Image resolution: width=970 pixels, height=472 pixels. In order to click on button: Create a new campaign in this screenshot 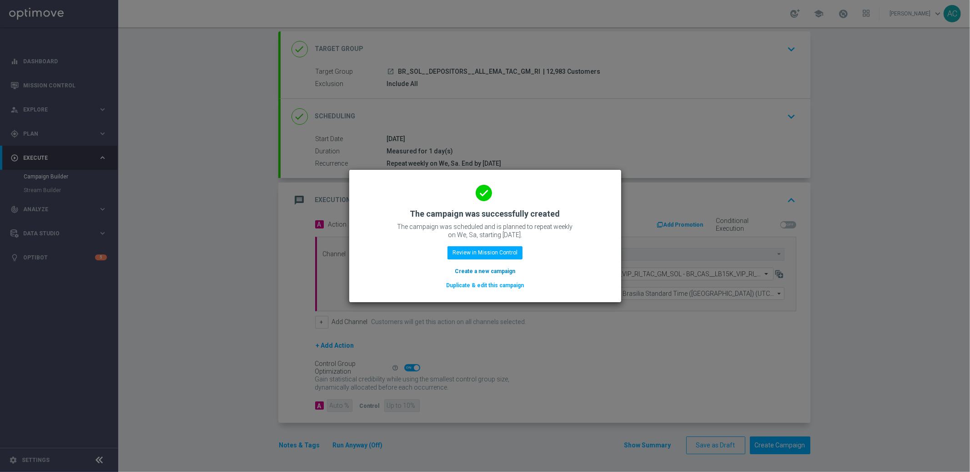, I will do `click(485, 271)`.